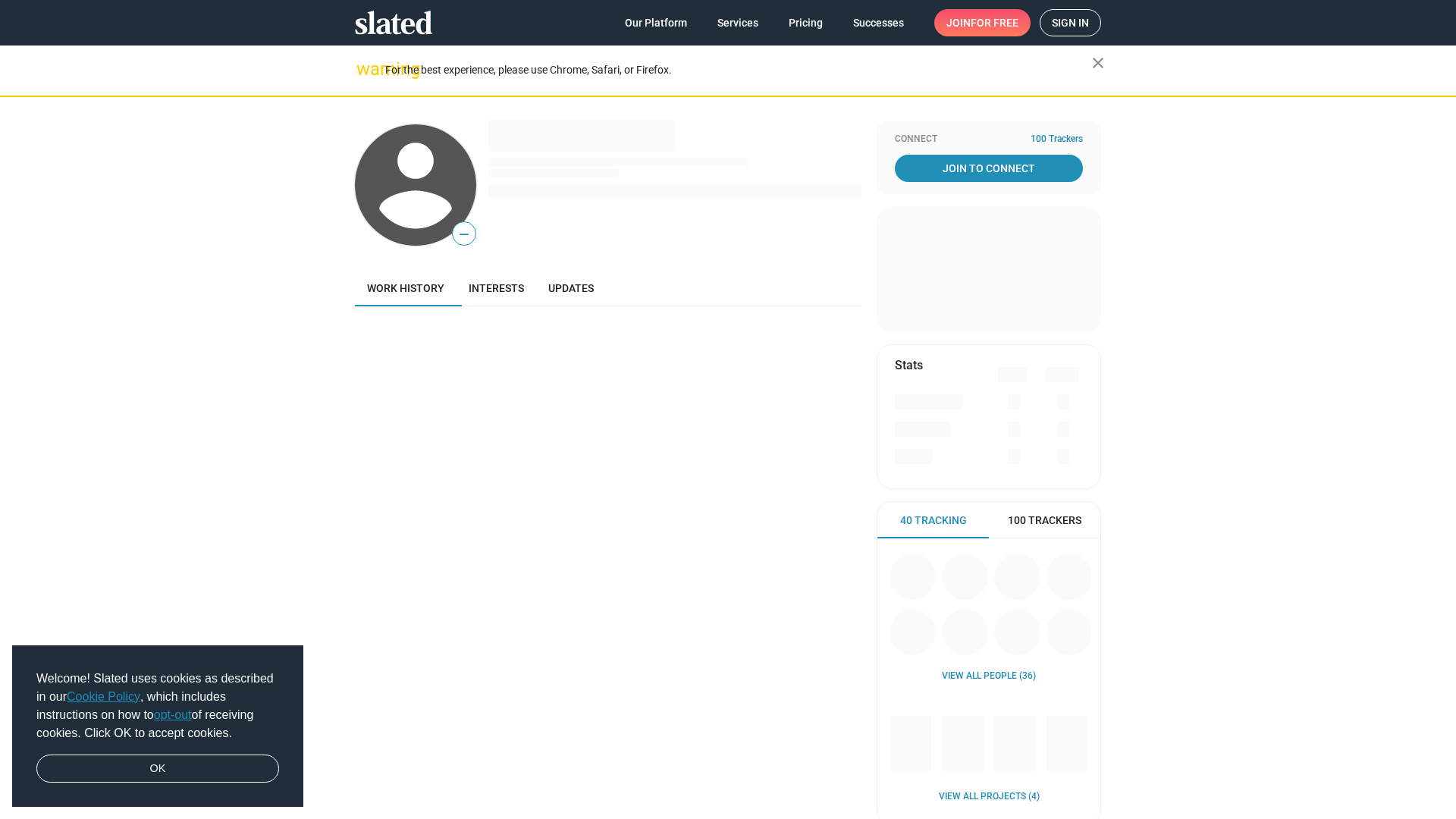 The width and height of the screenshot is (1456, 819). I want to click on span: Our Platform, so click(655, 22).